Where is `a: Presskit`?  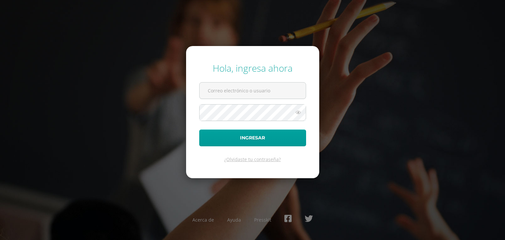
a: Presskit is located at coordinates (262, 219).